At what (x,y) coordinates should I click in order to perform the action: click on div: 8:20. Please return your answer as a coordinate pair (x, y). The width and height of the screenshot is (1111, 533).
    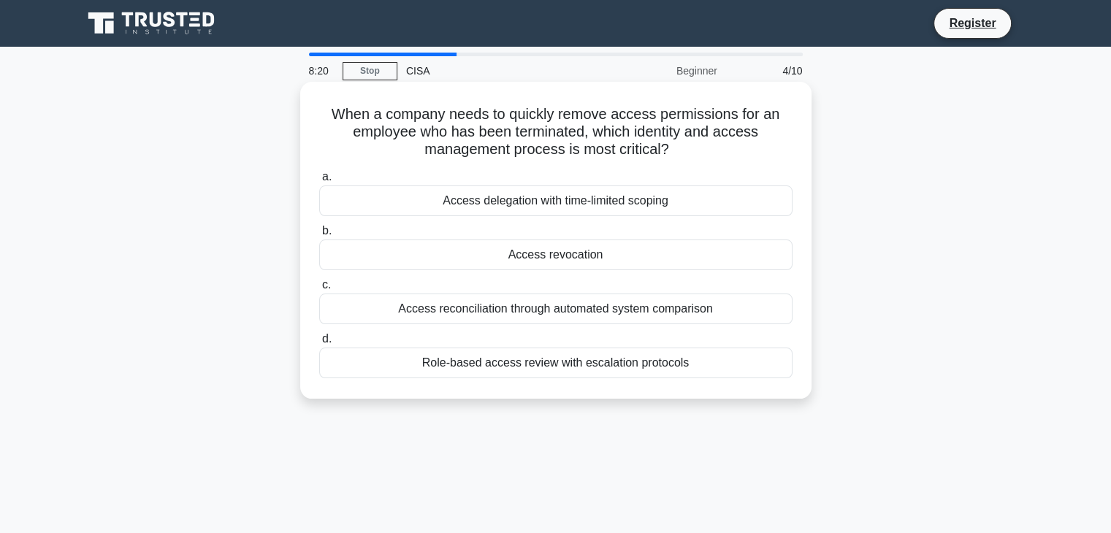
    Looking at the image, I should click on (321, 71).